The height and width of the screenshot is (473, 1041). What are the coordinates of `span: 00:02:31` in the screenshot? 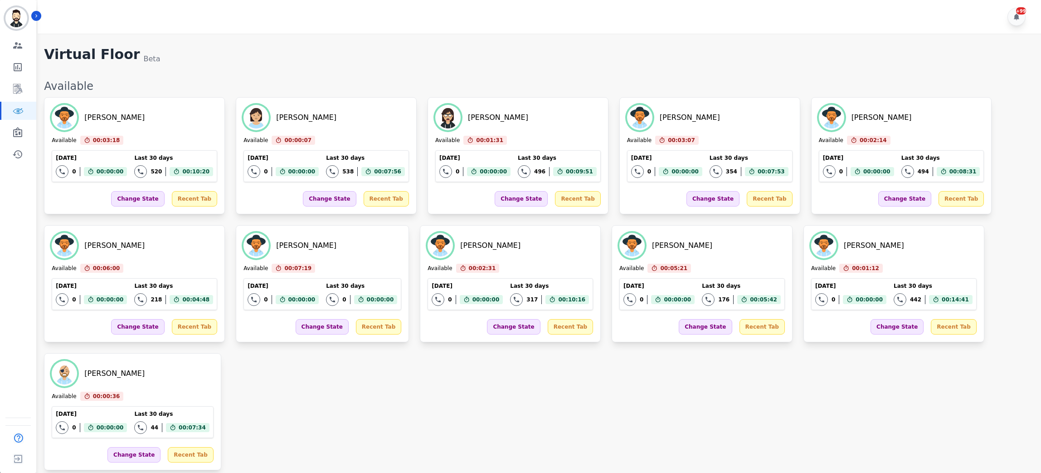 It's located at (483, 268).